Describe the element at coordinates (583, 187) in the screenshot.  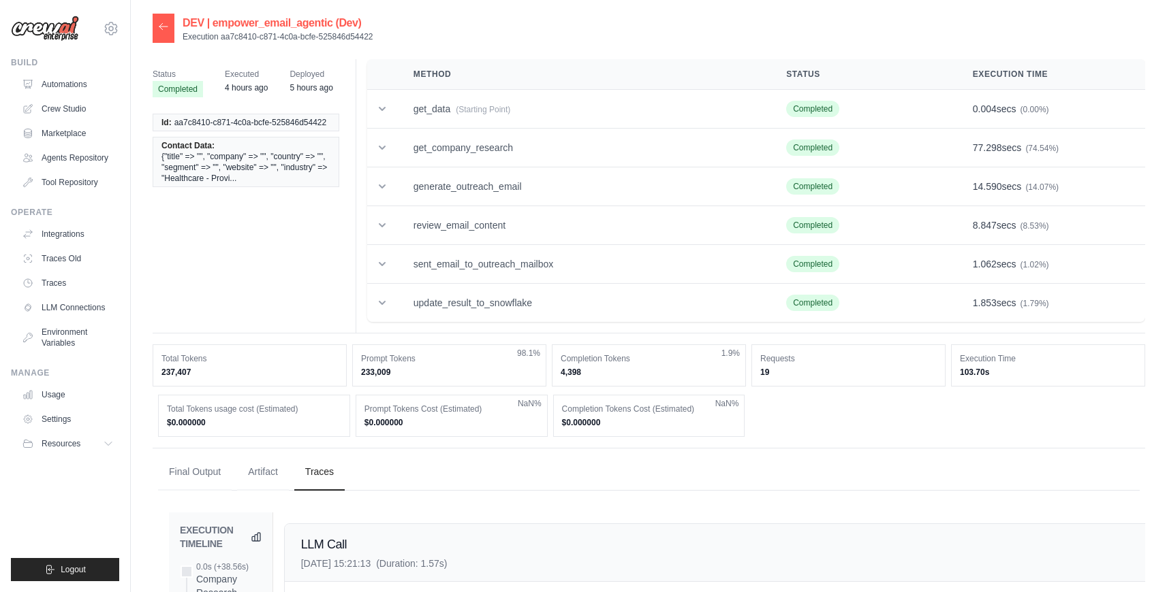
I see `td: generate_outreach_email` at that location.